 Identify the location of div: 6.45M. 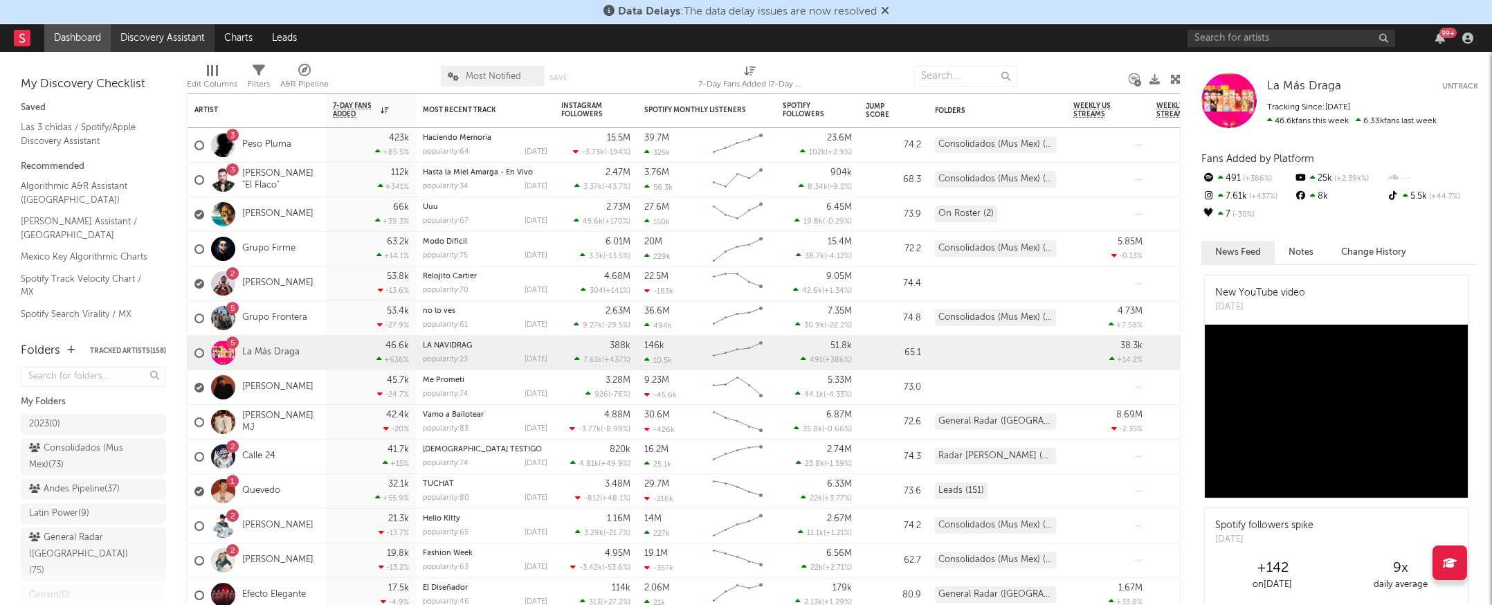
(839, 207).